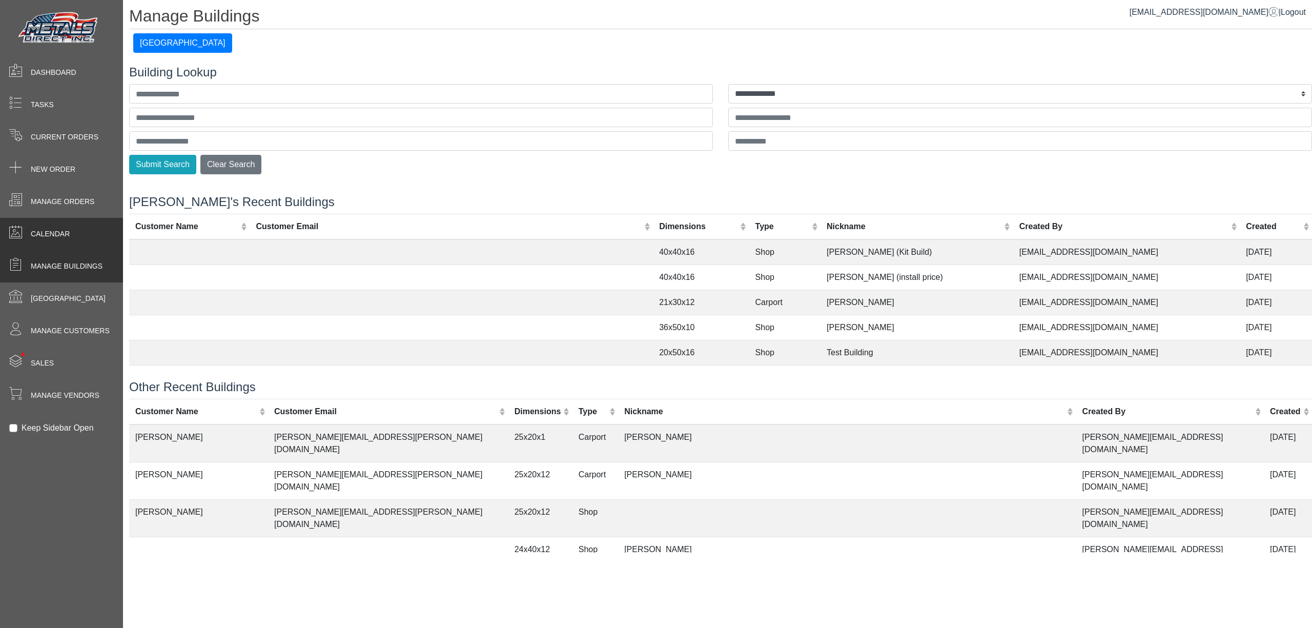  Describe the element at coordinates (63, 201) in the screenshot. I see `span: Manage Orders` at that location.